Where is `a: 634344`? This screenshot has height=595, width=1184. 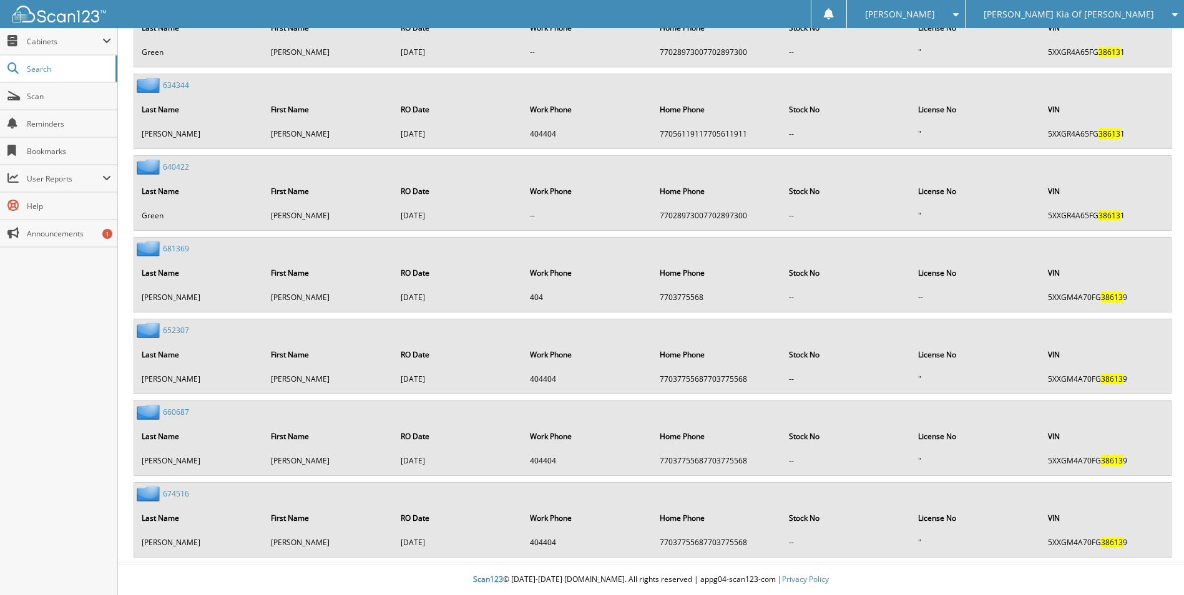 a: 634344 is located at coordinates (176, 85).